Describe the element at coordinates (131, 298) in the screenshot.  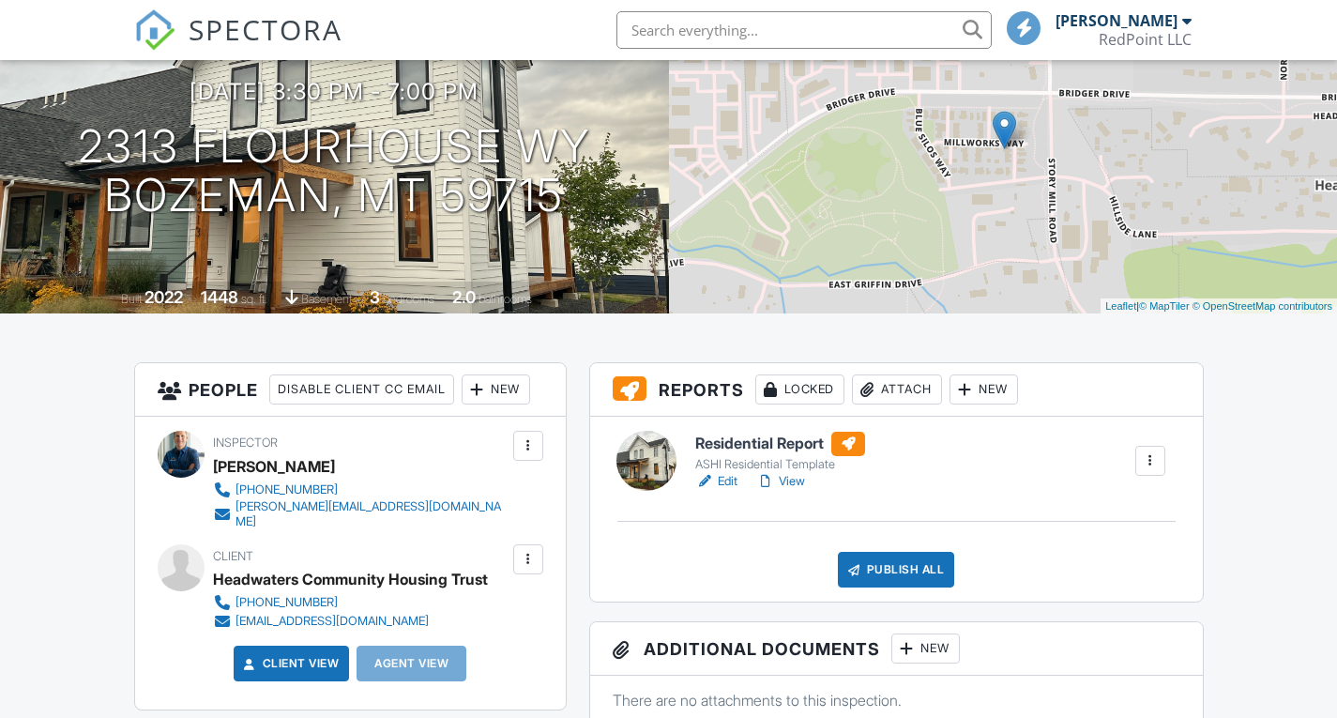
I see `span: Built` at that location.